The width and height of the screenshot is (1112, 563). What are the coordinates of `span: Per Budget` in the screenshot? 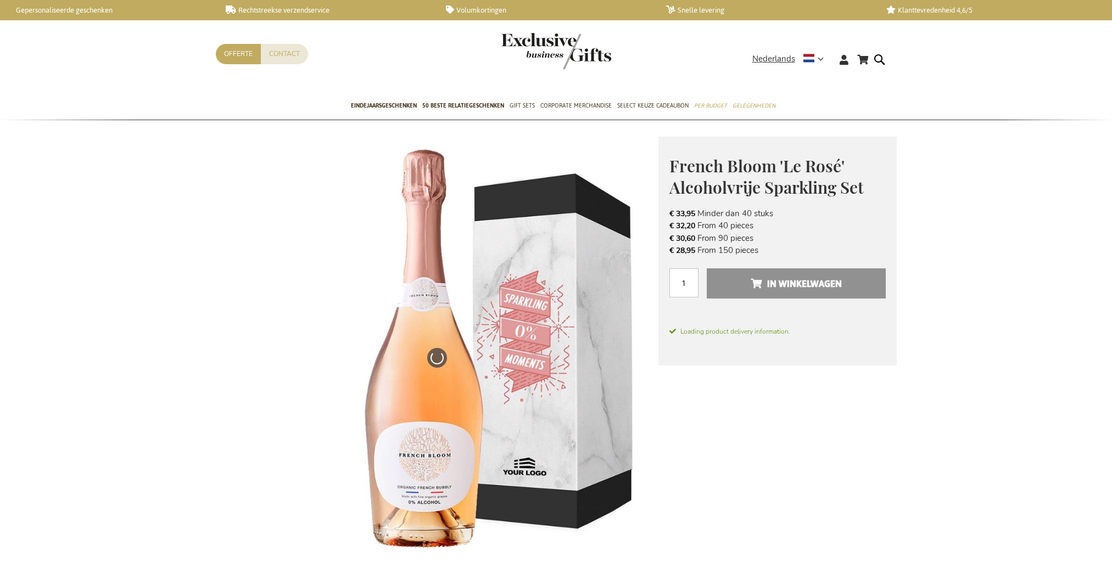 It's located at (711, 105).